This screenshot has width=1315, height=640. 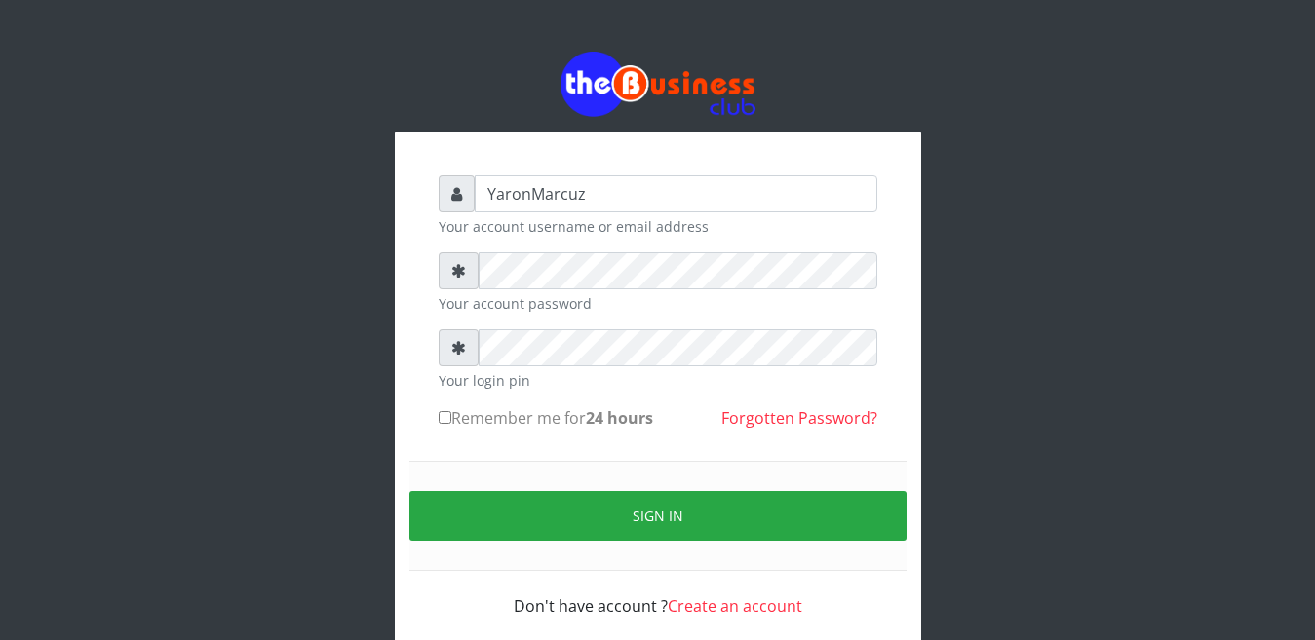 What do you see at coordinates (658, 595) in the screenshot?
I see `div: Don't have account ?` at bounding box center [658, 595].